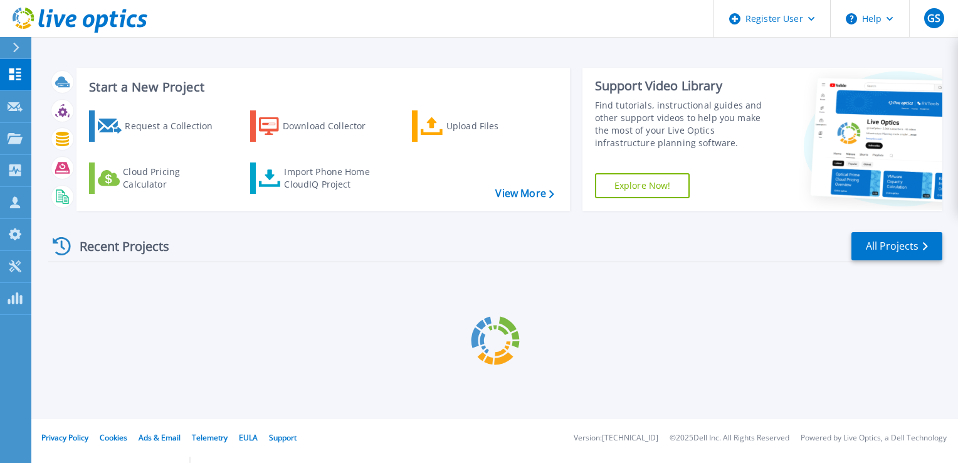 The image size is (958, 463). I want to click on div: Upload Files, so click(497, 126).